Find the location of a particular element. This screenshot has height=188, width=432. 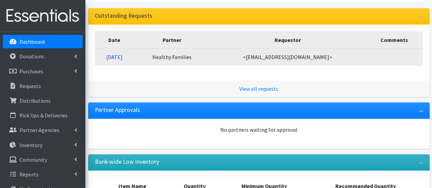

h3: Partner Approvals is located at coordinates (117, 110).